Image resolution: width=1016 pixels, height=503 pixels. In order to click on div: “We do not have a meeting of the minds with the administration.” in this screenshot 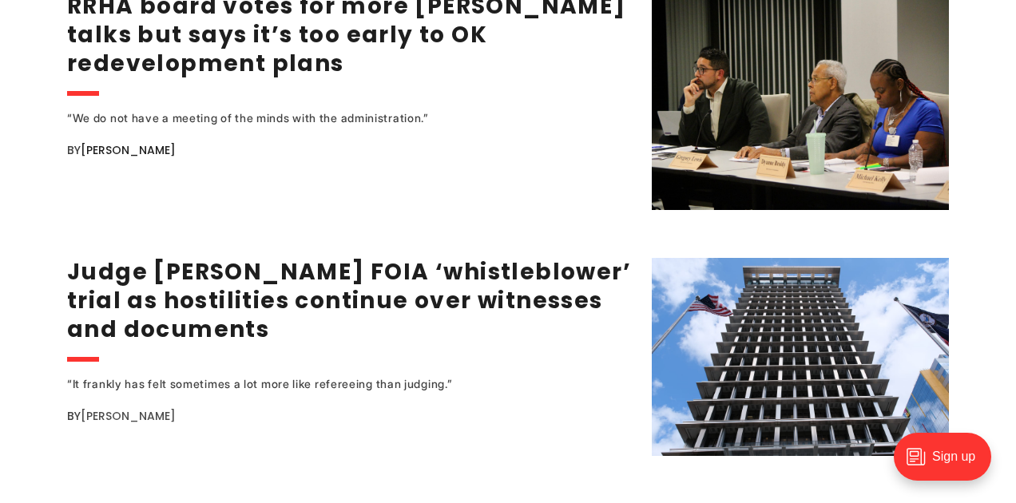, I will do `click(327, 118)`.